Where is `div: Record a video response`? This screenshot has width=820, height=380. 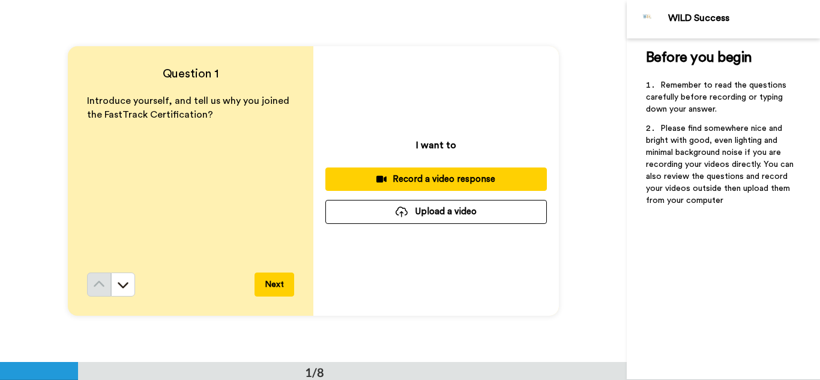
div: Record a video response is located at coordinates (436, 179).